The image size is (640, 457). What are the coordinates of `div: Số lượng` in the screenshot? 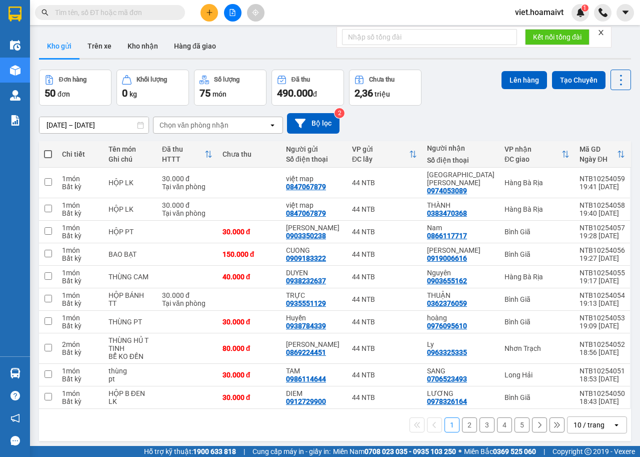 It's located at (227, 80).